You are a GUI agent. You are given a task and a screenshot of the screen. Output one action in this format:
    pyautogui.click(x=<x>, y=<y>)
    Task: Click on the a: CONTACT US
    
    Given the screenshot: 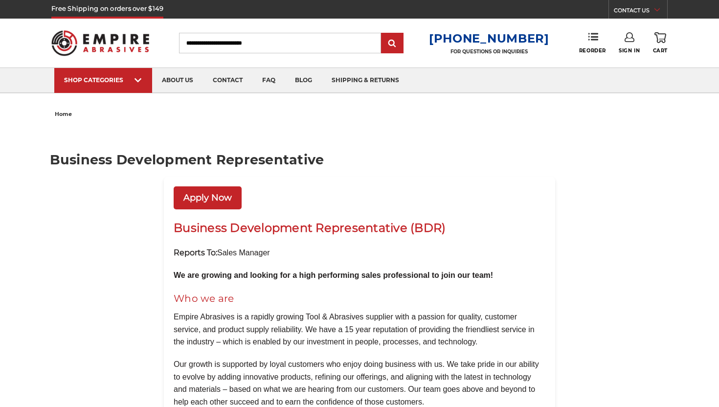 What is the action you would take?
    pyautogui.click(x=640, y=12)
    